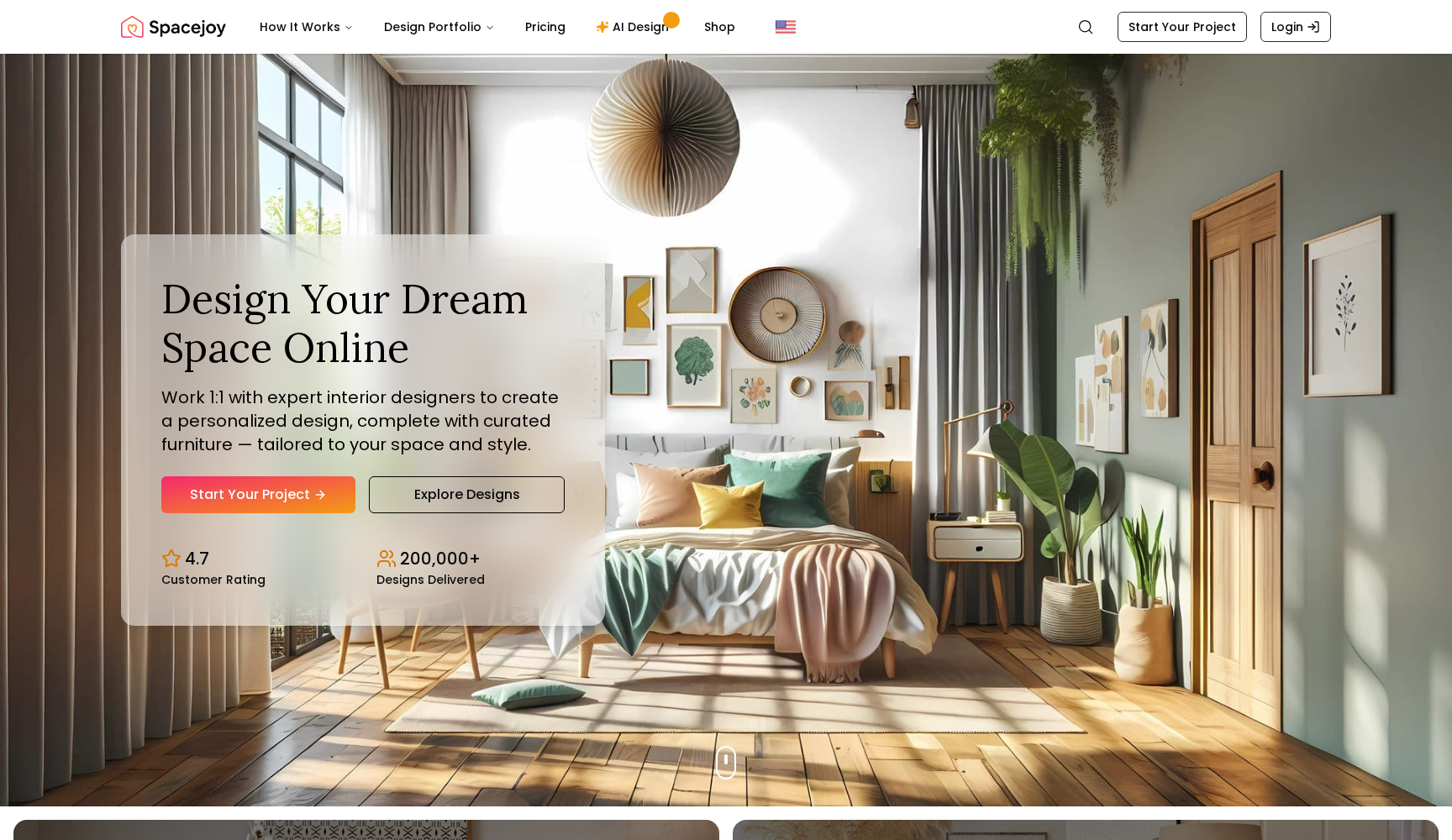 Image resolution: width=1452 pixels, height=840 pixels. I want to click on a: Shop, so click(720, 27).